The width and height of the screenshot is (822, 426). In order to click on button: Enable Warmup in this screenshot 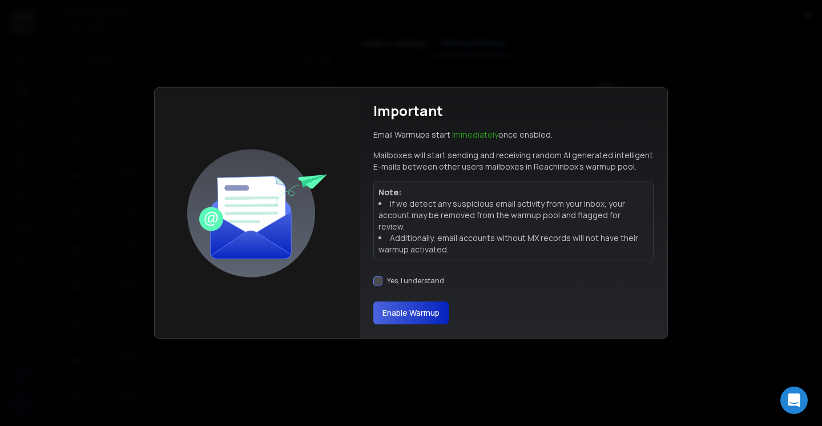, I will do `click(411, 313)`.